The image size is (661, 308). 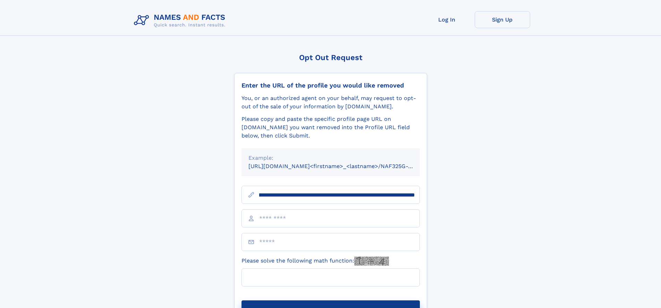 I want to click on a: Log In, so click(x=447, y=19).